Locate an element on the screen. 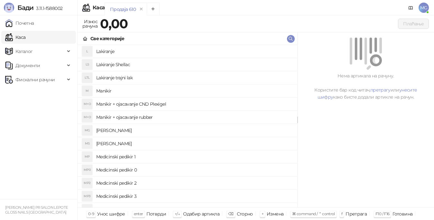 The image size is (434, 220). div: M is located at coordinates (87, 91).